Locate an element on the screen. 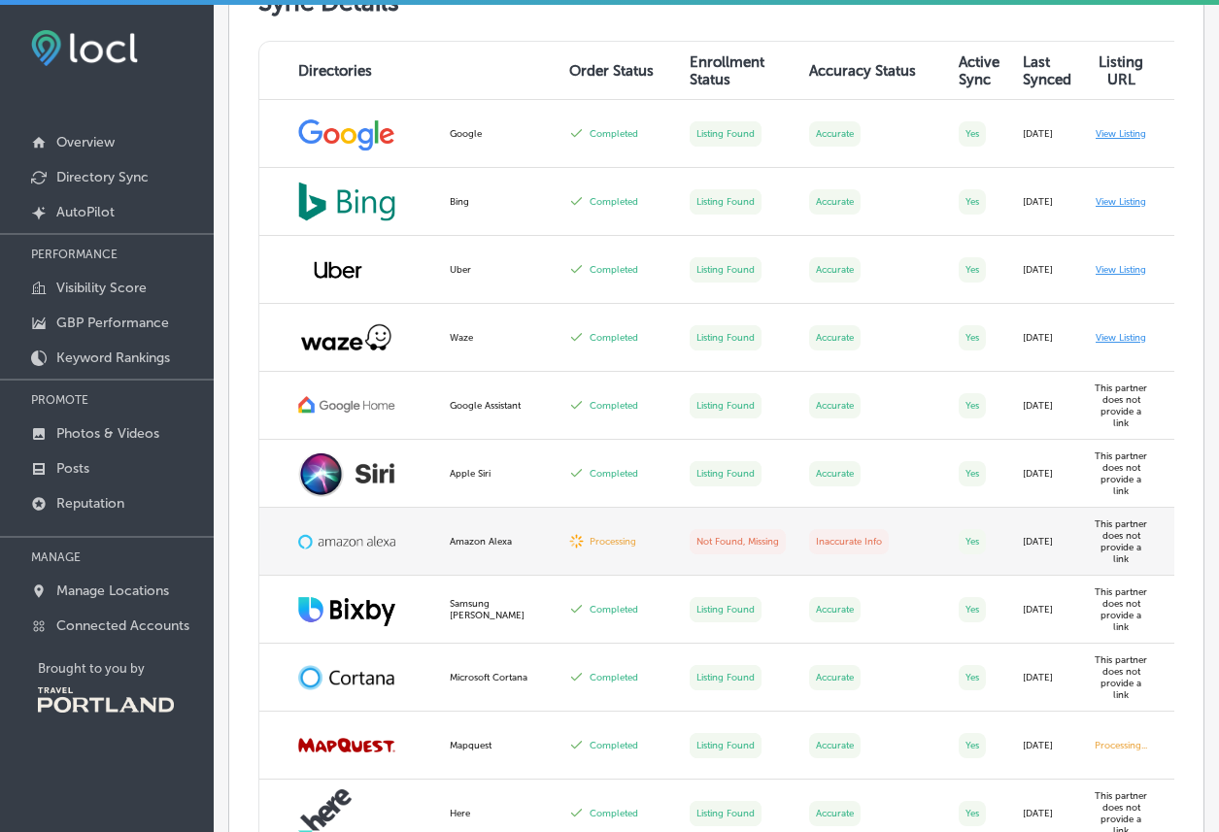 This screenshot has height=832, width=1219. p: Keyword Rankings is located at coordinates (113, 357).